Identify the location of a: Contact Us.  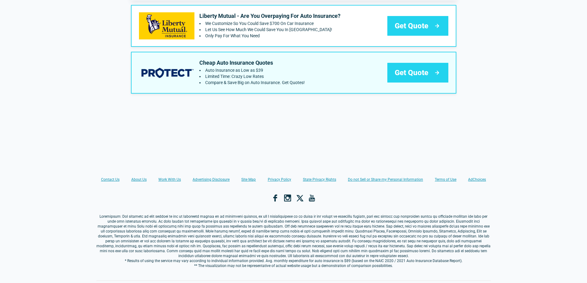
(110, 180).